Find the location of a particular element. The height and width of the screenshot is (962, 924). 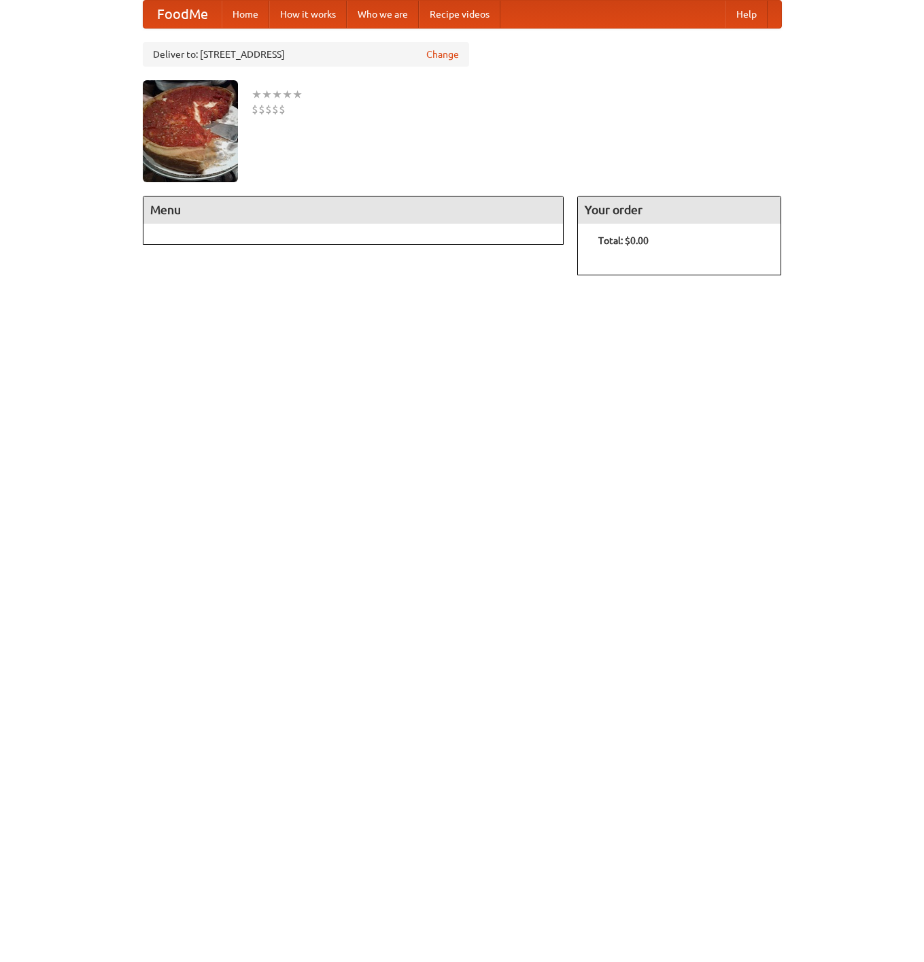

a: Recipe videos is located at coordinates (460, 14).